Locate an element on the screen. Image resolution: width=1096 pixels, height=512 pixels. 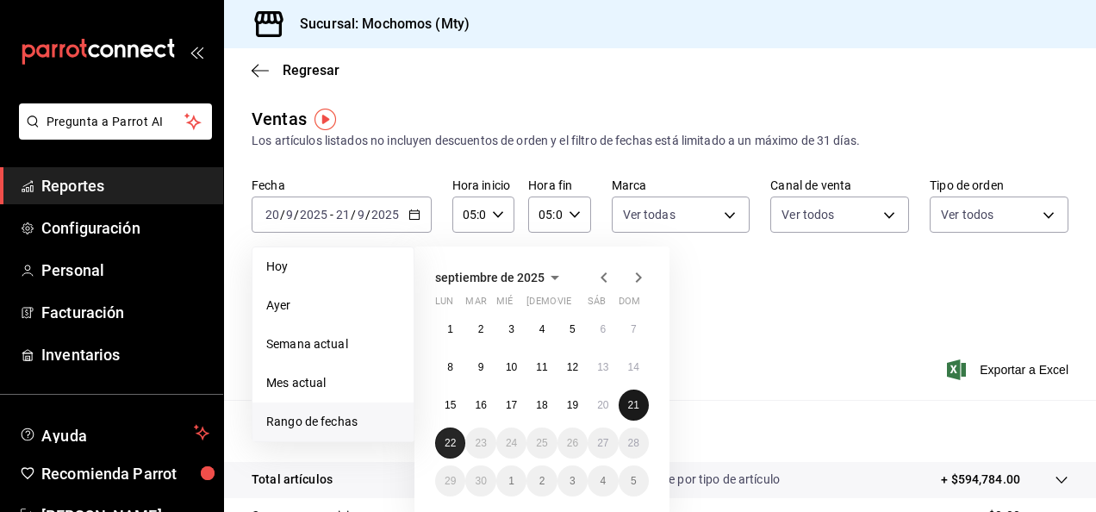
button: 11 de septiembre de 2025 is located at coordinates (541, 367).